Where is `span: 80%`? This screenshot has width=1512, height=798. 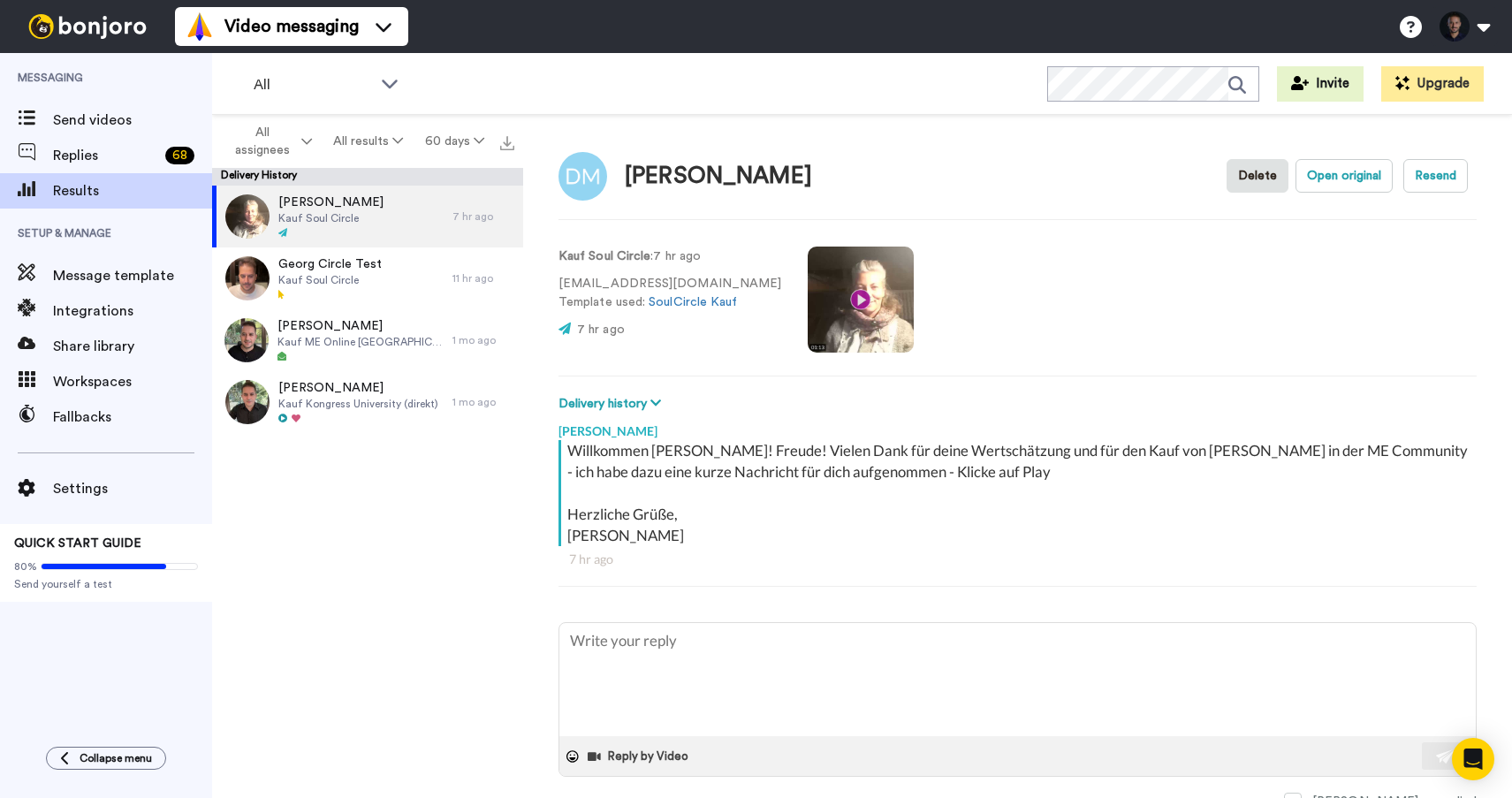 span: 80% is located at coordinates (25, 567).